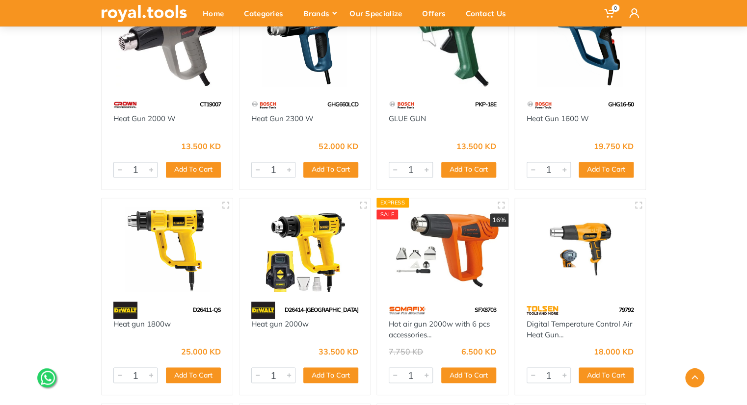 This screenshot has height=405, width=747. What do you see at coordinates (167, 44) in the screenshot?
I see `img: Royal Tools - Heat Gun 2000 W` at bounding box center [167, 44].